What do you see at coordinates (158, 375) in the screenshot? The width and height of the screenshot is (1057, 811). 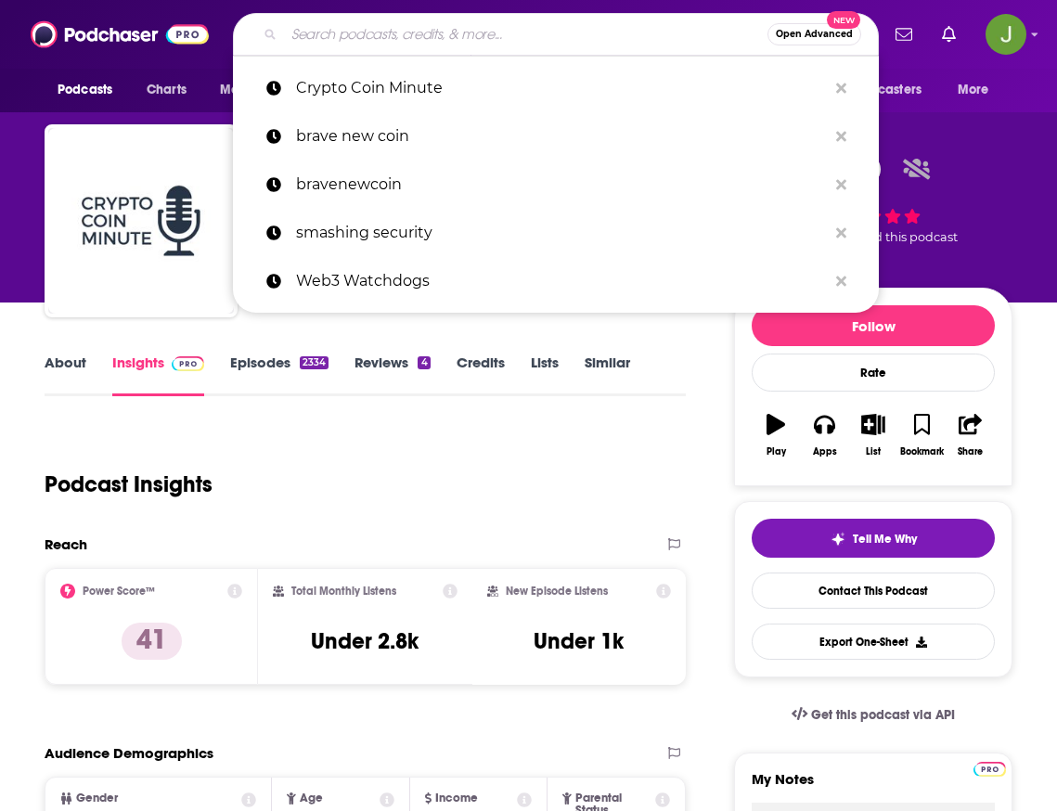 I see `a: InsightsPodchaser Pro` at bounding box center [158, 375].